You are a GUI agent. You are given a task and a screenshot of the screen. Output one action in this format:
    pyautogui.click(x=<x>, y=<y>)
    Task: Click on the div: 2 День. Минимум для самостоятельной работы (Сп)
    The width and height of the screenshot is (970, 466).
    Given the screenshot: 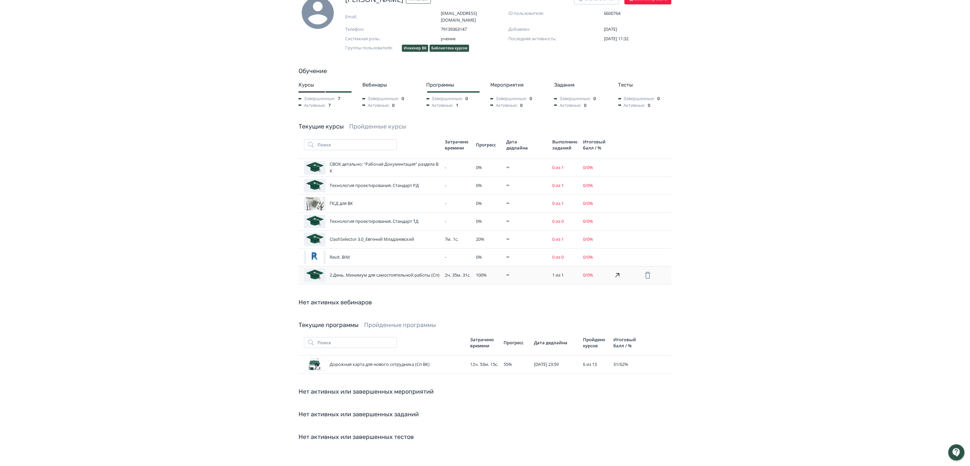 What is the action you would take?
    pyautogui.click(x=372, y=275)
    